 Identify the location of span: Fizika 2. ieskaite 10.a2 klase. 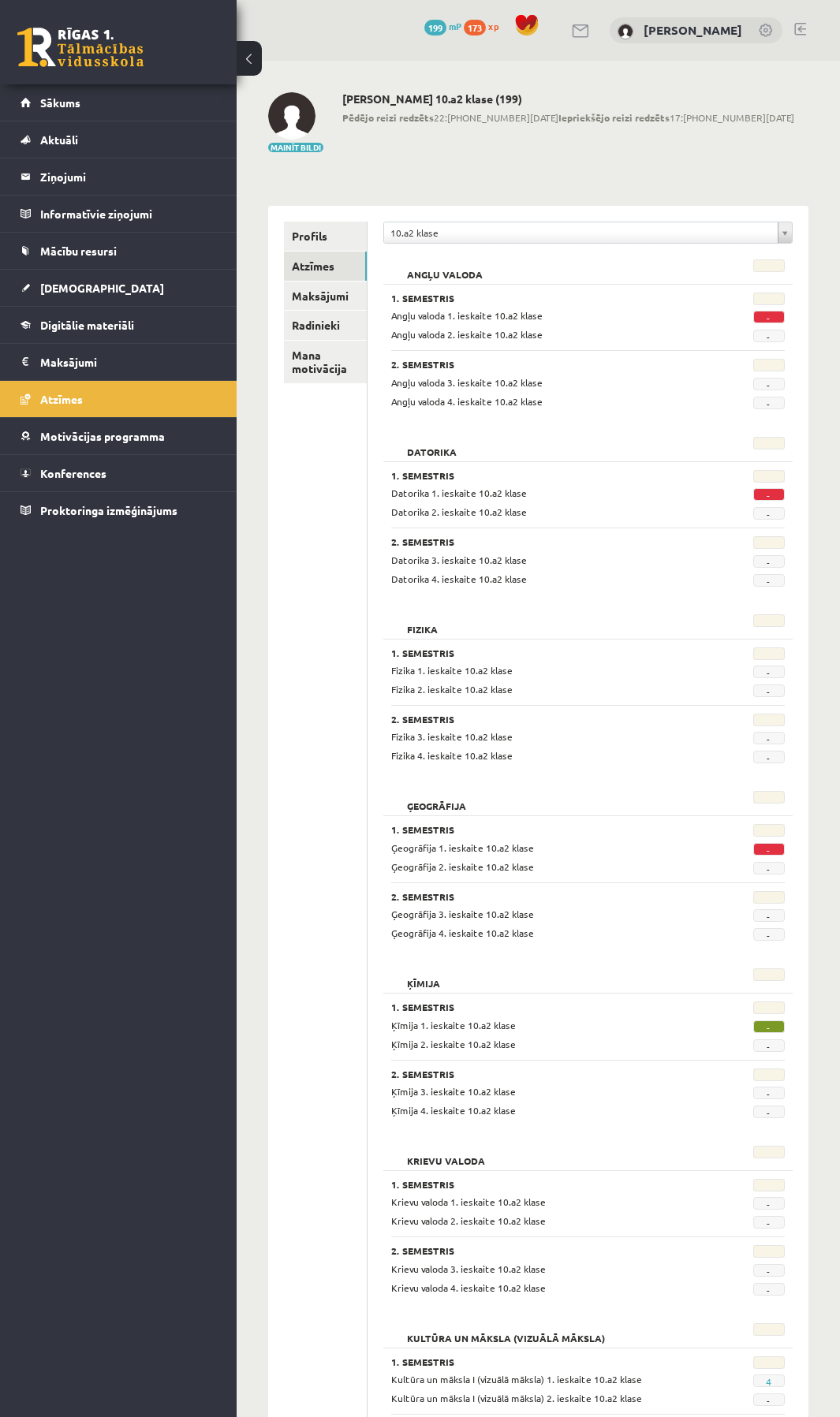
(452, 689).